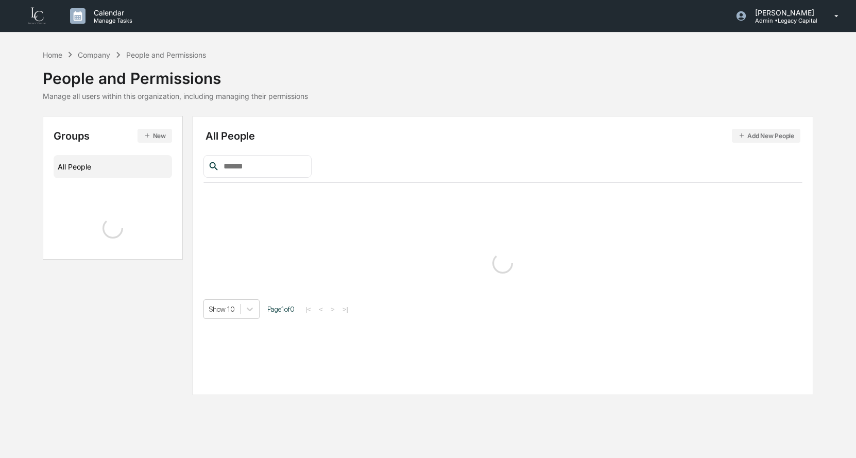 This screenshot has height=458, width=856. Describe the element at coordinates (111, 21) in the screenshot. I see `p: Manage Tasks` at that location.